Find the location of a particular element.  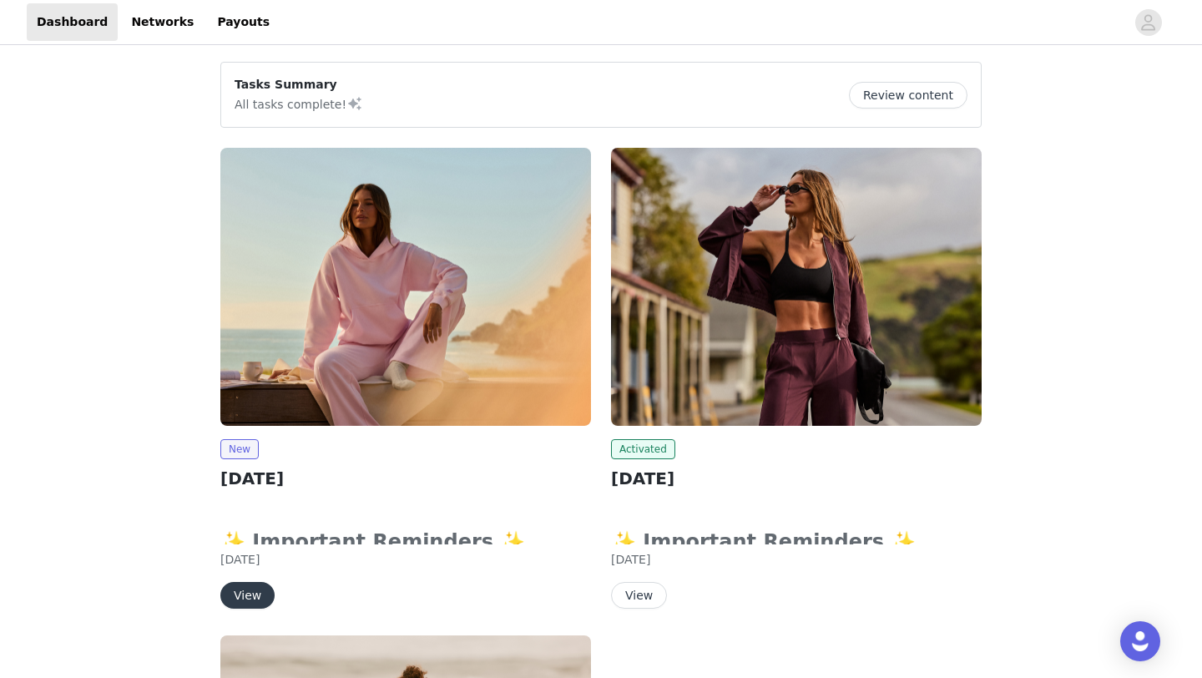

p: Tasks Summary is located at coordinates (299, 84).